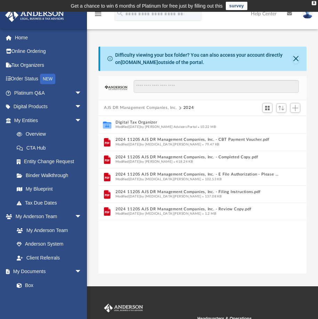 This screenshot has width=318, height=319. What do you see at coordinates (49, 258) in the screenshot?
I see `a: Client Referrals` at bounding box center [49, 258].